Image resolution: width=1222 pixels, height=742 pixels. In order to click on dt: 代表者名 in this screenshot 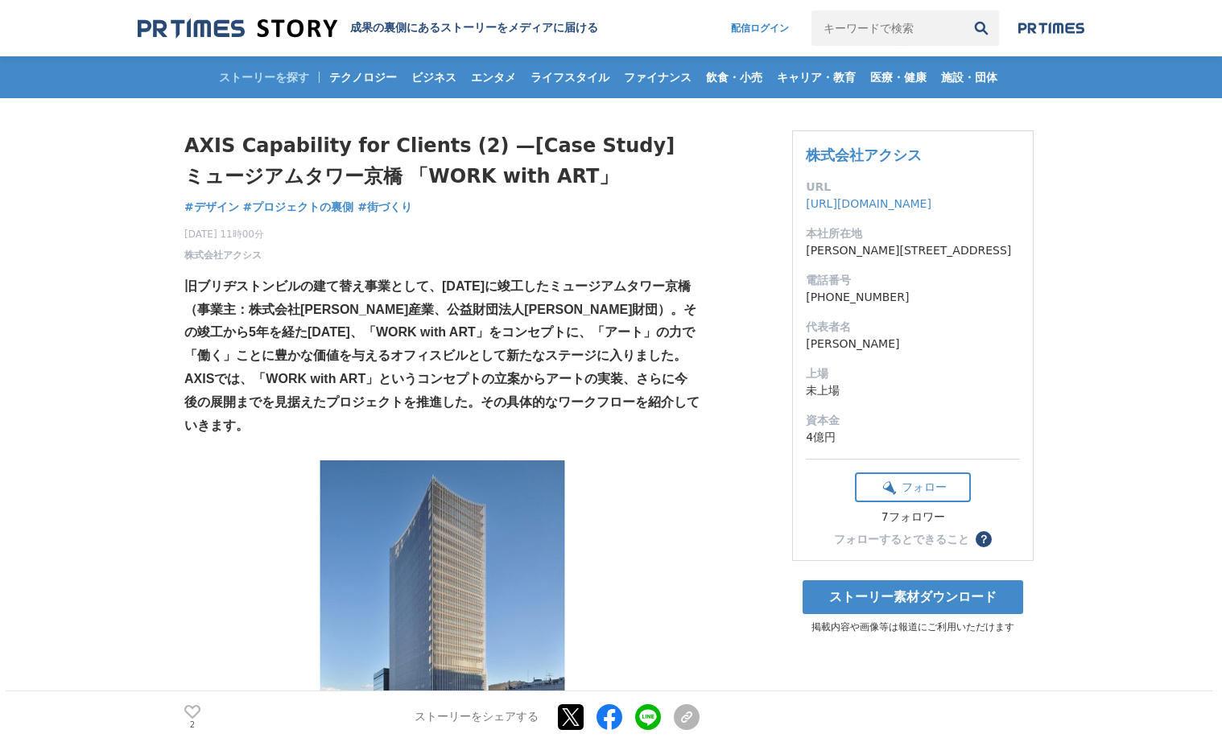, I will do `click(913, 327)`.